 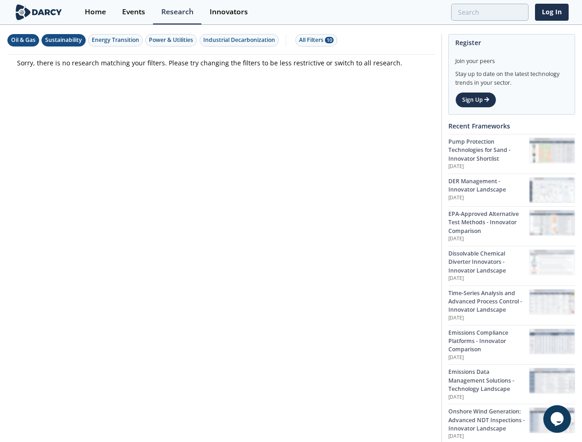 What do you see at coordinates (488, 341) in the screenshot?
I see `div: Emissions Compliance Platforms - Innovator Comparison` at bounding box center [488, 341].